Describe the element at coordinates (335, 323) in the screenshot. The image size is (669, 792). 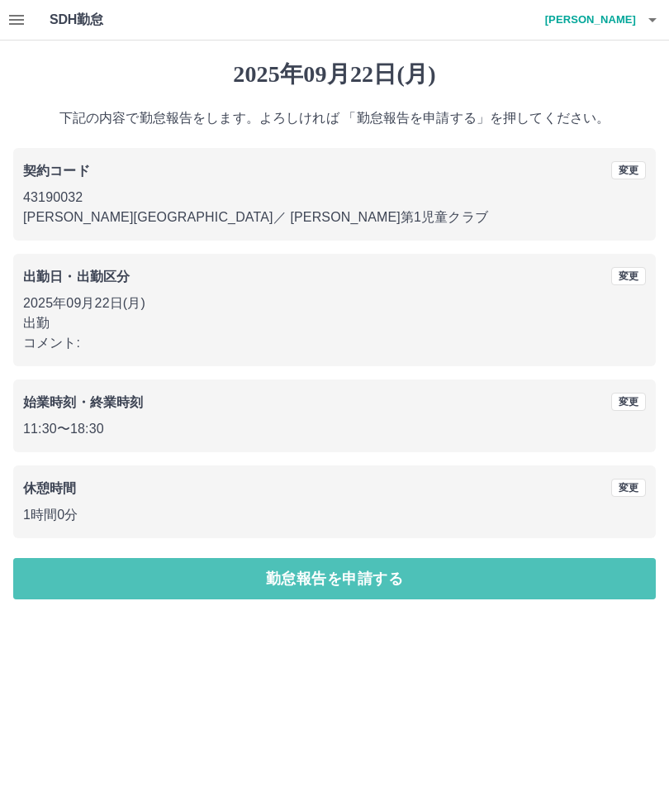
I see `p: 出勤` at that location.